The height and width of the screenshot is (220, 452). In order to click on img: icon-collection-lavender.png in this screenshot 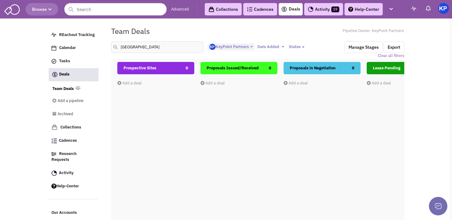, I will do `click(54, 127)`.